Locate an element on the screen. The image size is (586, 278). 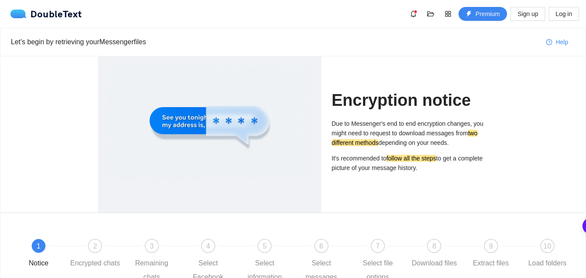
span: 9 is located at coordinates (491, 246).